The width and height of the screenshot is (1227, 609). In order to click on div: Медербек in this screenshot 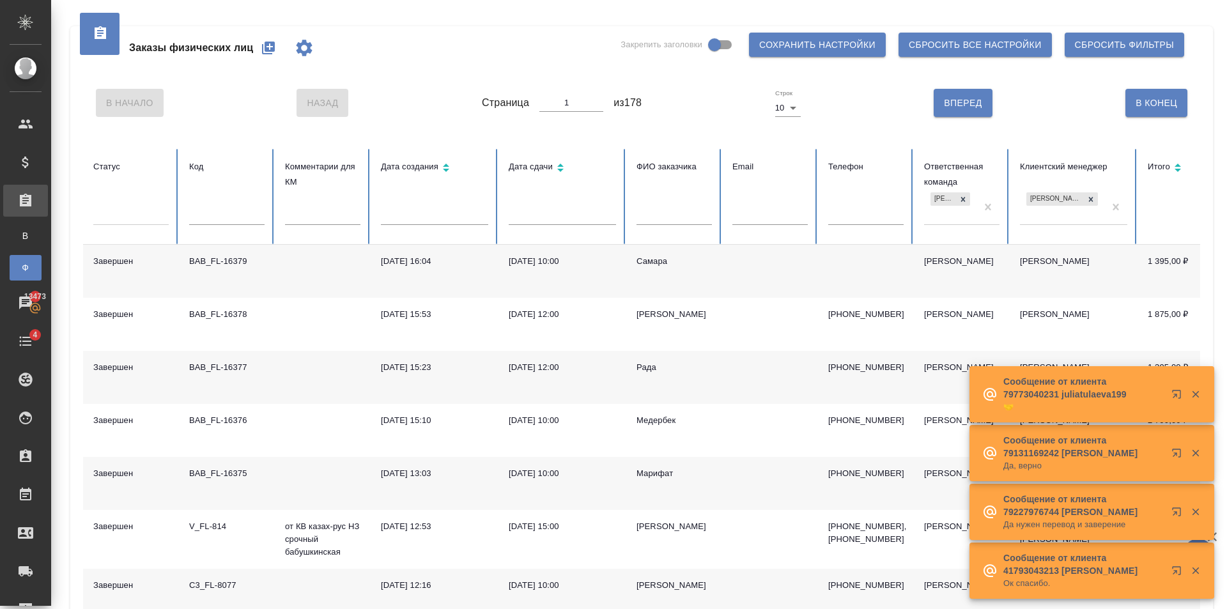, I will do `click(674, 421)`.